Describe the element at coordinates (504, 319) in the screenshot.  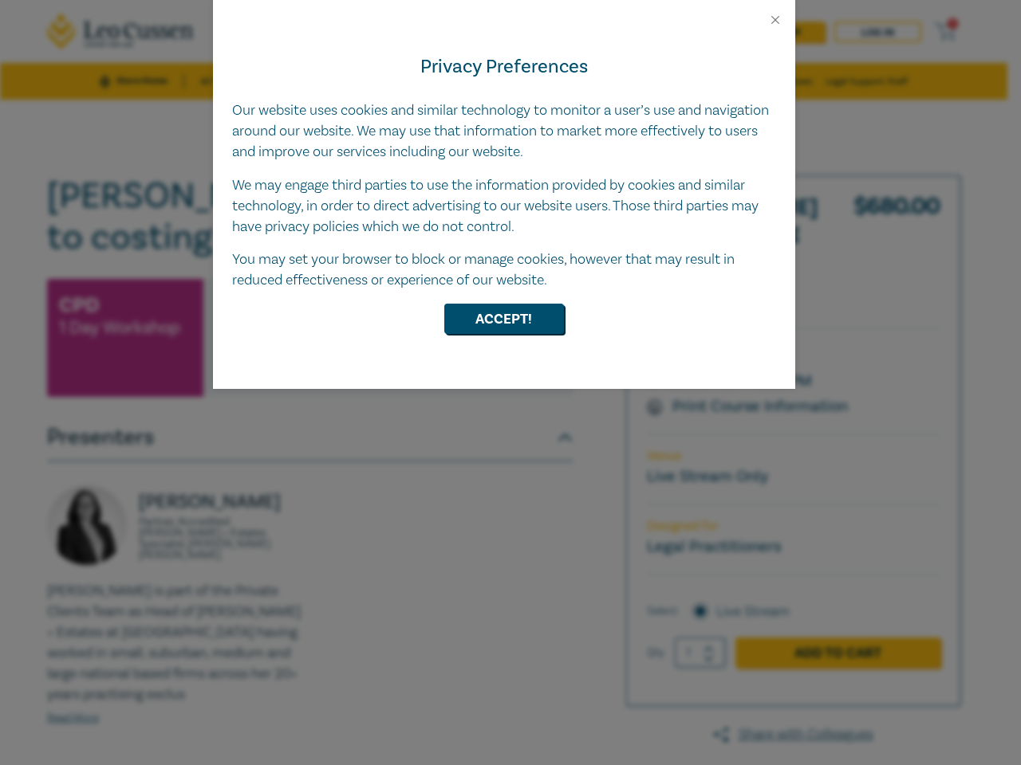
I see `button: Accept!` at that location.